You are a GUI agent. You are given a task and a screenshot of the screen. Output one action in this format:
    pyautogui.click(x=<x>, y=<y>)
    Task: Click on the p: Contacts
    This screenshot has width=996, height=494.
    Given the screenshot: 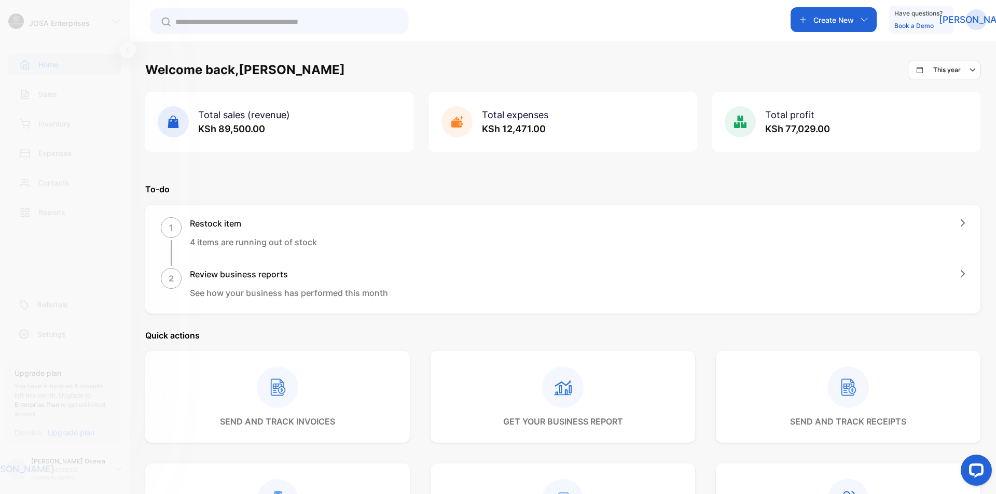 What is the action you would take?
    pyautogui.click(x=54, y=183)
    